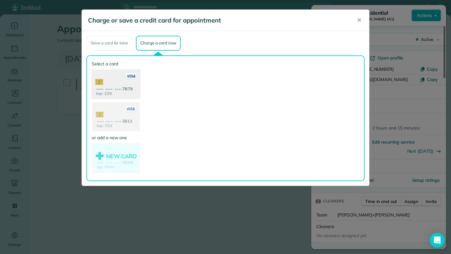 Image resolution: width=451 pixels, height=254 pixels. I want to click on div: Open Intercom Messenger, so click(437, 240).